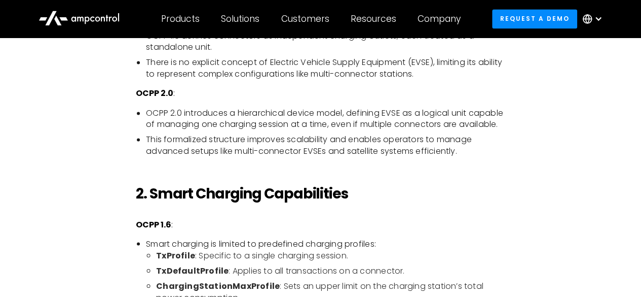 This screenshot has height=297, width=641. Describe the element at coordinates (218, 285) in the screenshot. I see `strong: ChargingStationMaxProfile` at that location.